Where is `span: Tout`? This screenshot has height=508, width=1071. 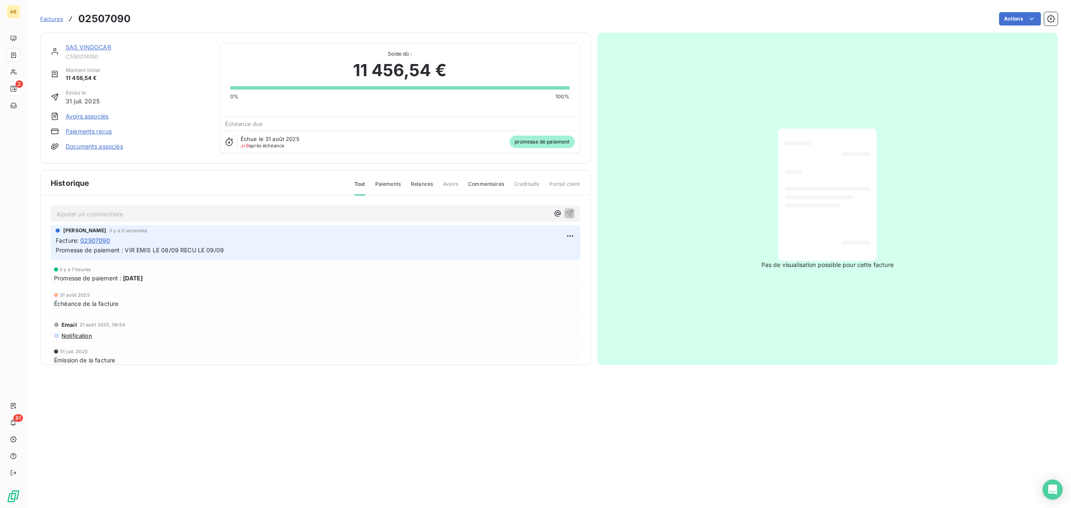
span: Tout is located at coordinates (360, 188).